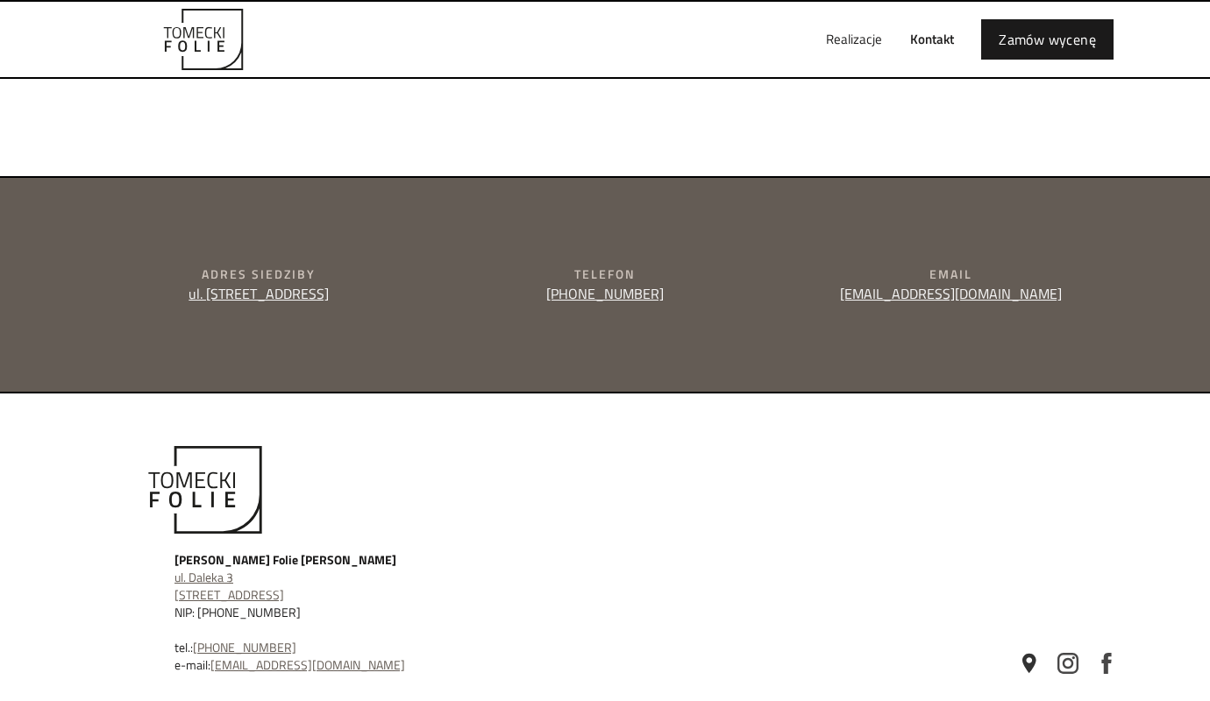 The image size is (1210, 701). I want to click on div: Adres siedziby, so click(259, 274).